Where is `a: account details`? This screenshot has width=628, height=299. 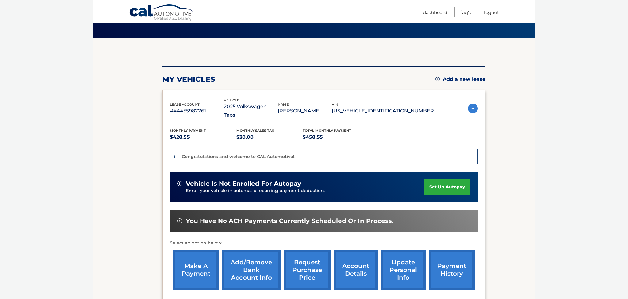
a: account details is located at coordinates (356, 270).